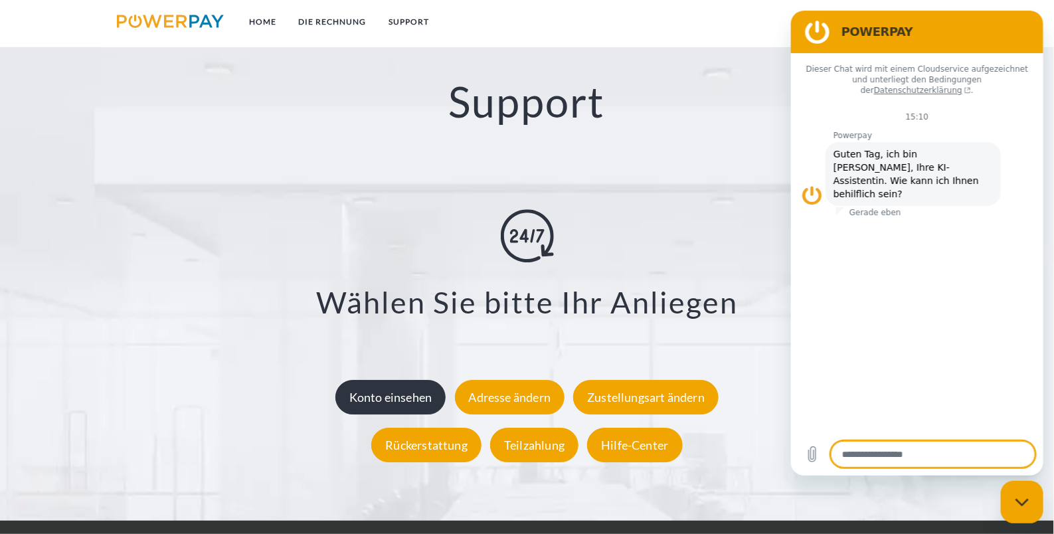  I want to click on a: Adresse ändern, so click(510, 397).